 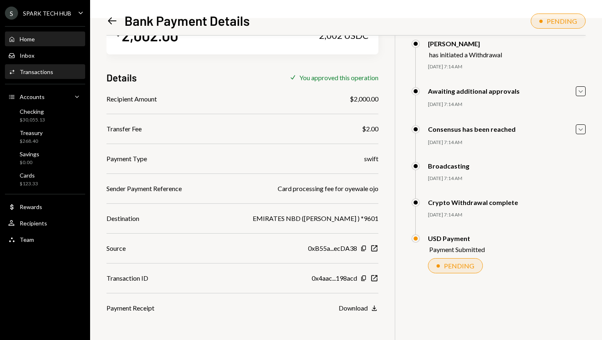 I want to click on div: SPARK TECH HUB, so click(x=47, y=13).